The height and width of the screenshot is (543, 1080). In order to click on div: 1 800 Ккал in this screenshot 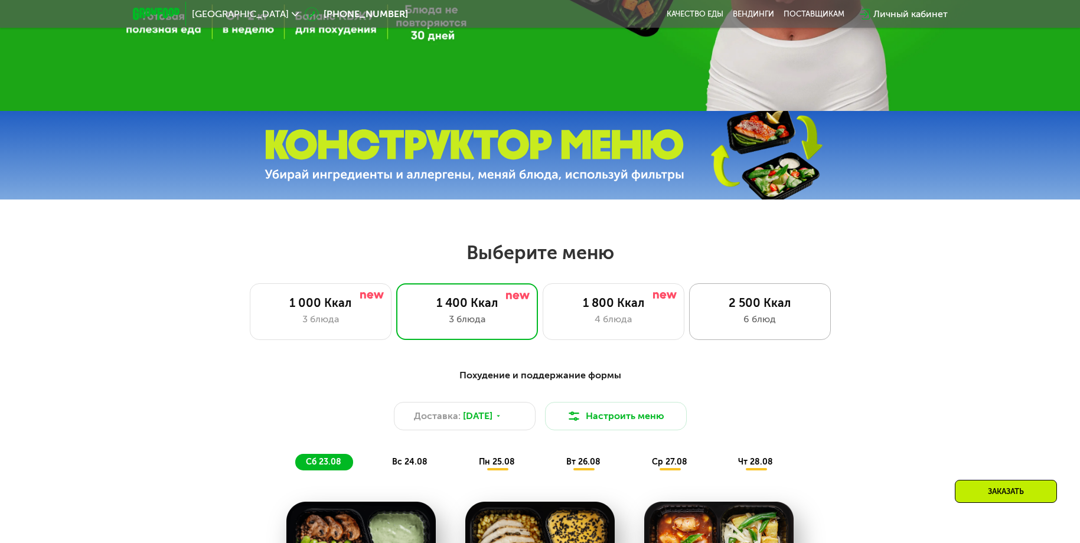, I will do `click(614, 303)`.